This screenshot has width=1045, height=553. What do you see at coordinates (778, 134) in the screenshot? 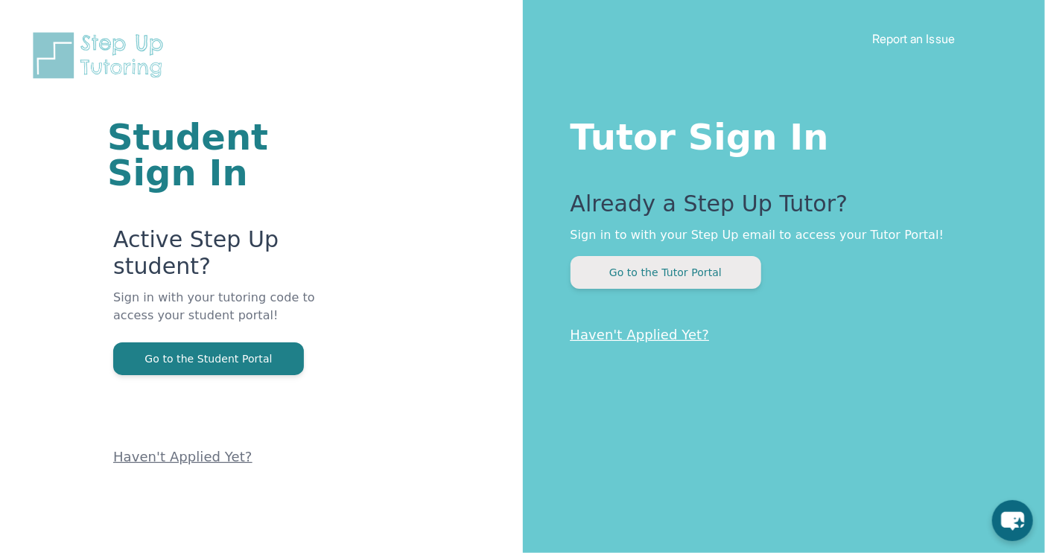
I see `h1: Tutor Sign In` at bounding box center [778, 134].